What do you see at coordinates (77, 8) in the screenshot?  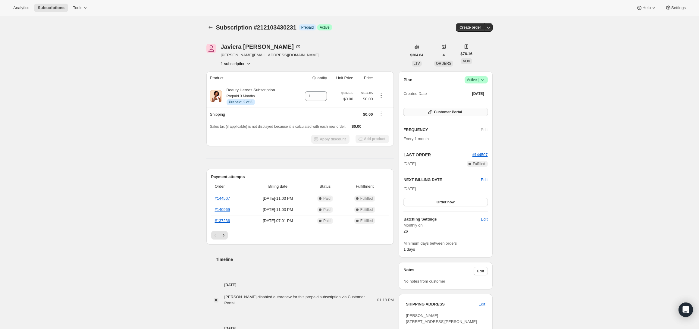 I see `span: Tools` at bounding box center [77, 8].